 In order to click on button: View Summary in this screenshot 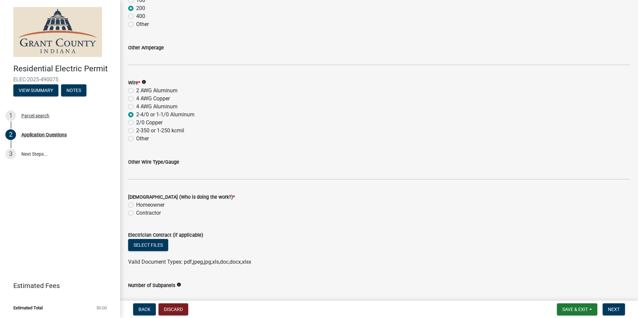, I will do `click(36, 90)`.